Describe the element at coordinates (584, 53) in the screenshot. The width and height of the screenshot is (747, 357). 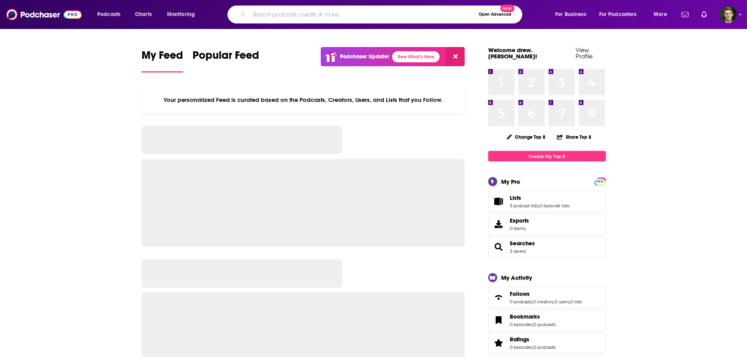
I see `a: View Profile` at that location.